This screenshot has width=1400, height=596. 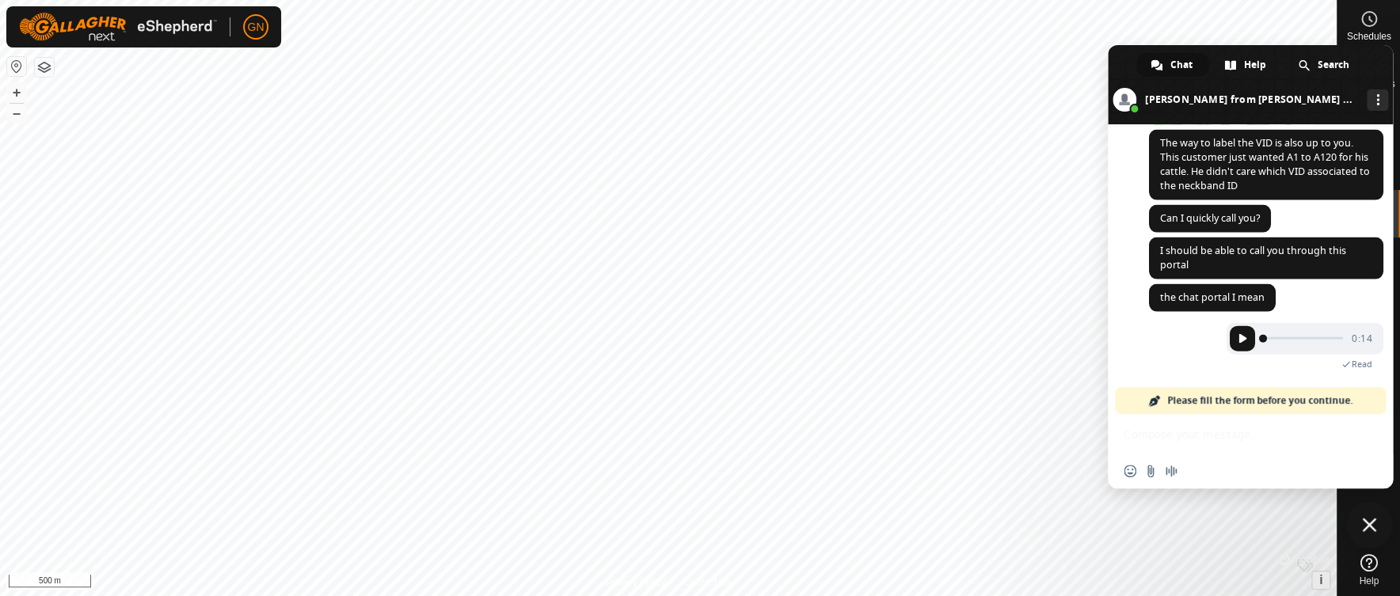 What do you see at coordinates (1324, 65) in the screenshot?
I see `a: Search` at bounding box center [1324, 65].